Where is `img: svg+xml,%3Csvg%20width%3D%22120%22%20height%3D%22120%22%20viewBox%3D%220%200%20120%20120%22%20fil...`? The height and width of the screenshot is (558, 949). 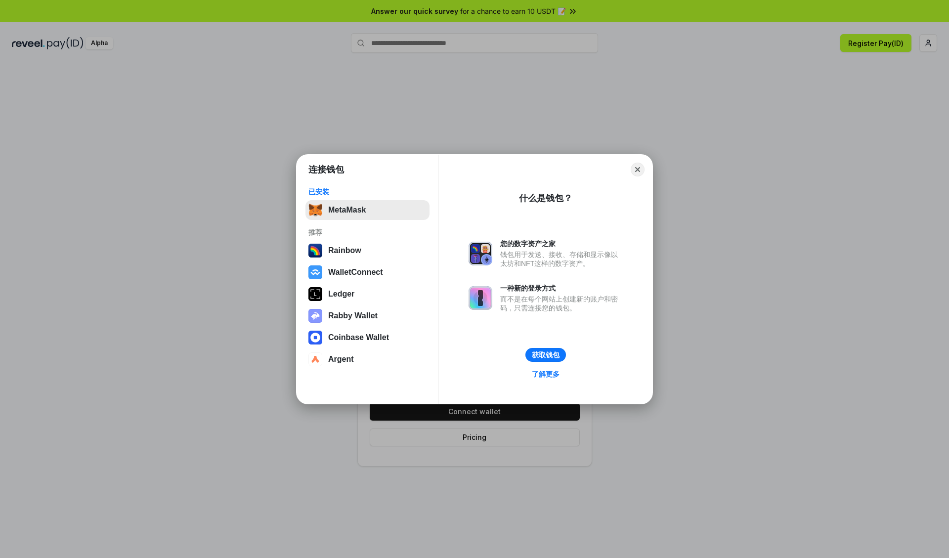 img: svg+xml,%3Csvg%20width%3D%22120%22%20height%3D%22120%22%20viewBox%3D%220%200%20120%20120%22%20fil... is located at coordinates (315, 251).